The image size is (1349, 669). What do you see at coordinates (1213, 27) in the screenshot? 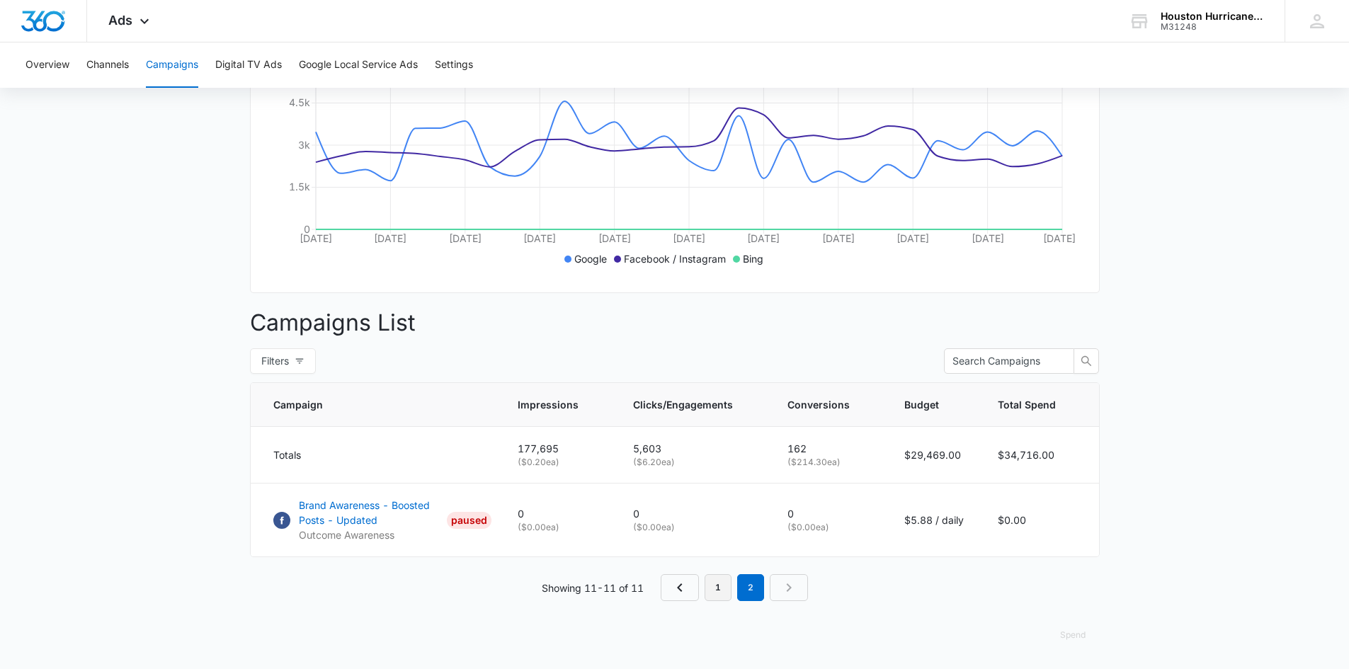
I see `div: account id` at bounding box center [1213, 27].